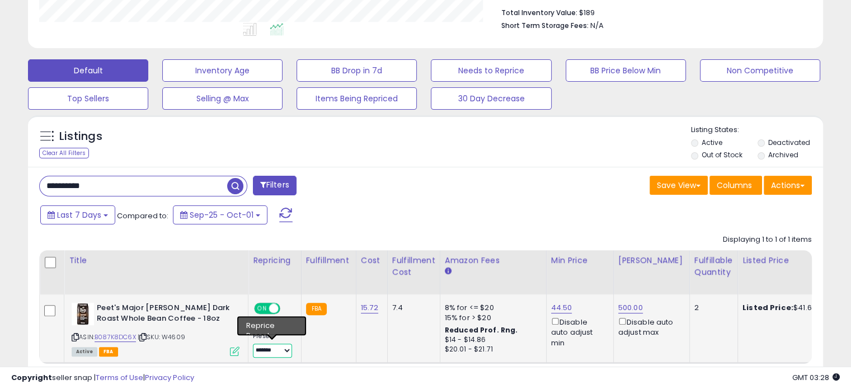 The image size is (851, 389). Describe the element at coordinates (491, 98) in the screenshot. I see `button: 30 Day Decrease` at that location.